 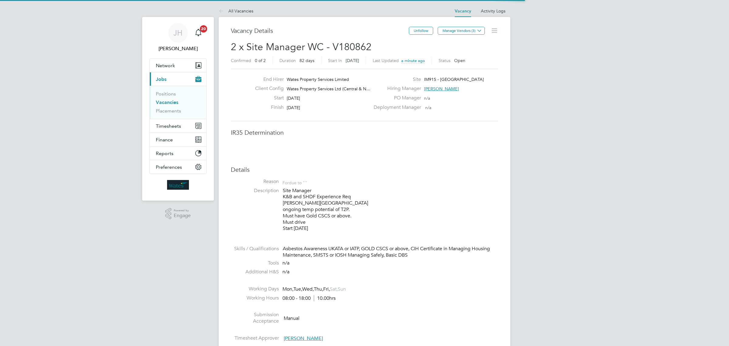 I want to click on label: Working Days, so click(x=255, y=288).